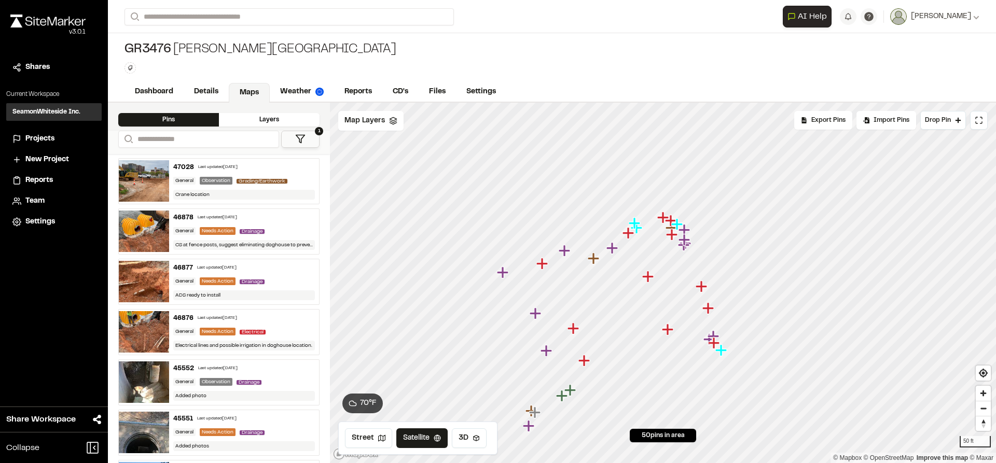 This screenshot has height=463, width=996. What do you see at coordinates (39, 181) in the screenshot?
I see `span: Reports` at bounding box center [39, 181].